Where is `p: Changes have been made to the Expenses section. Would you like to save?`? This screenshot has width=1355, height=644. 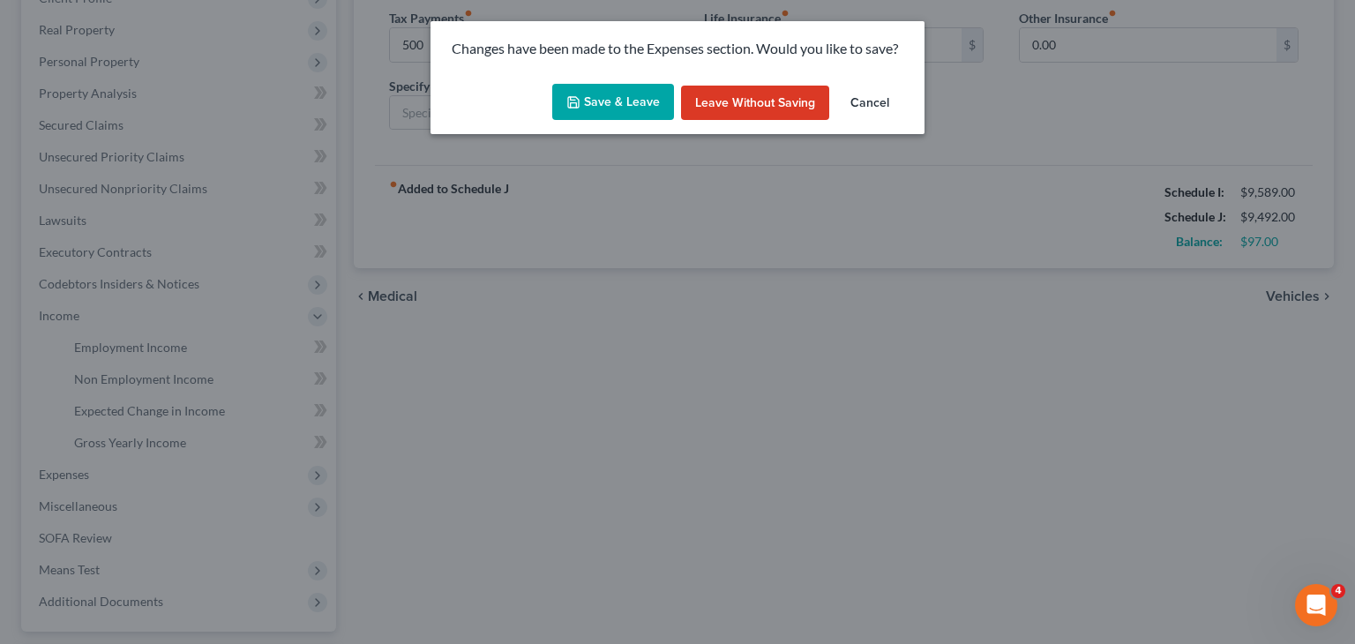 p: Changes have been made to the Expenses section. Would you like to save? is located at coordinates (678, 49).